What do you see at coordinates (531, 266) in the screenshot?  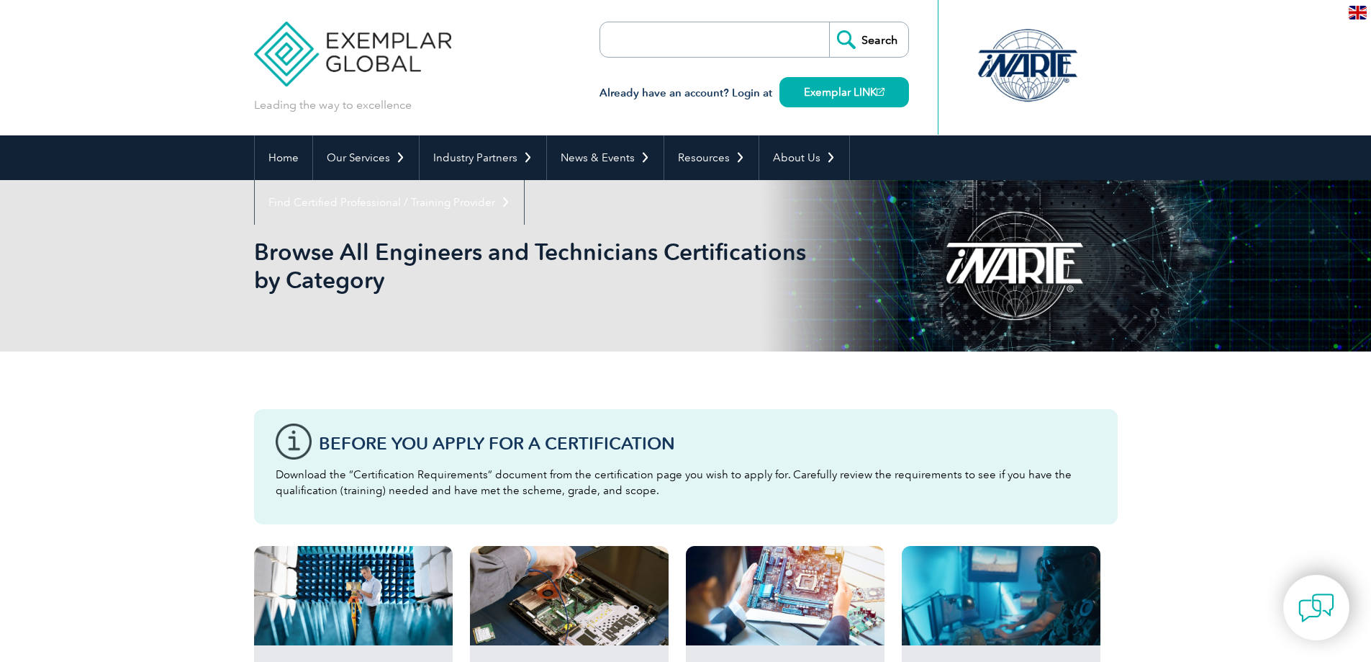 I see `h1: Browse All Engineers and Technicians Certifications by Category` at bounding box center [531, 266].